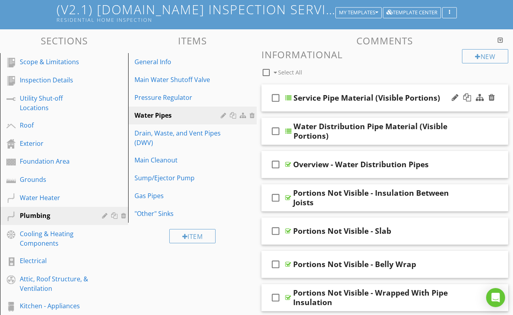  What do you see at coordinates (197, 20) in the screenshot?
I see `div: Residential Home Inspection` at bounding box center [197, 20].